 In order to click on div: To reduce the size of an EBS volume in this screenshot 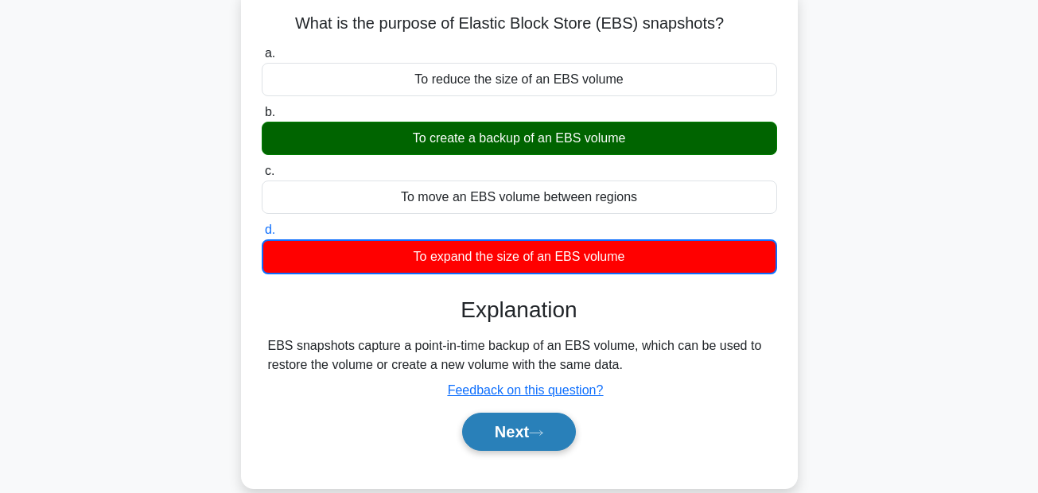, I will do `click(519, 80)`.